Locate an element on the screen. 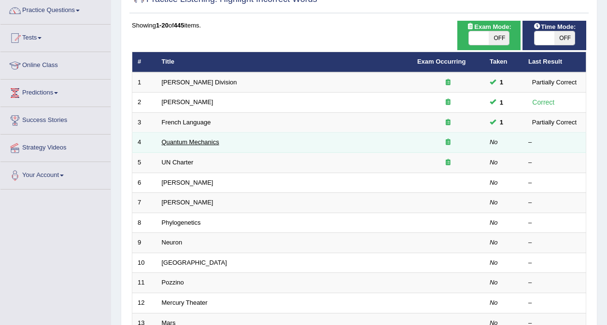 Image resolution: width=607 pixels, height=325 pixels. td: 6 is located at coordinates (144, 183).